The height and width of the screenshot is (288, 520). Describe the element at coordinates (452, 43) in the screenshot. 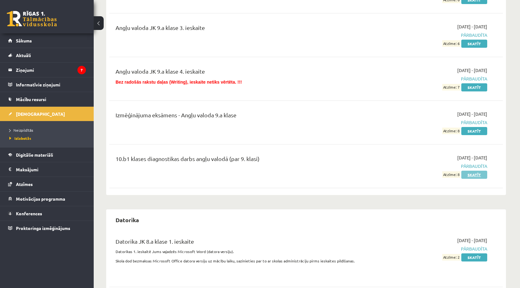

I see `span: Atzīme: 6` at that location.